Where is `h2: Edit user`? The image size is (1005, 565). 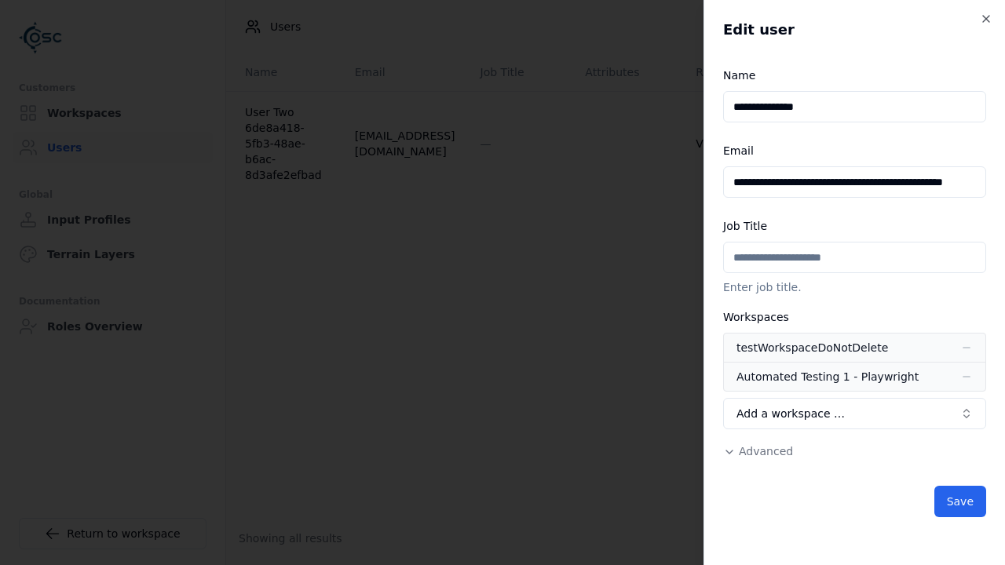 h2: Edit user is located at coordinates (854, 30).